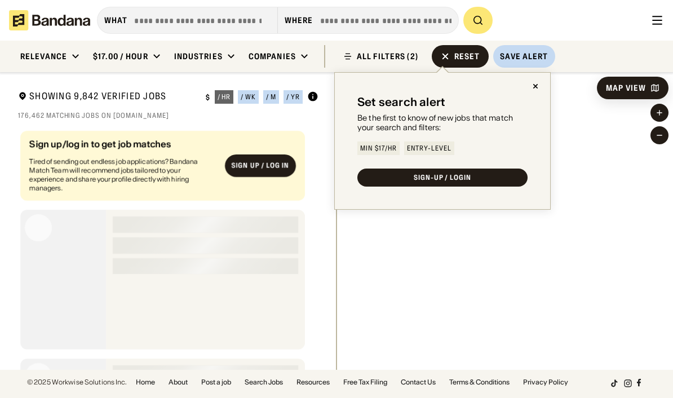  What do you see at coordinates (429, 148) in the screenshot?
I see `div: Entry-Level` at bounding box center [429, 148].